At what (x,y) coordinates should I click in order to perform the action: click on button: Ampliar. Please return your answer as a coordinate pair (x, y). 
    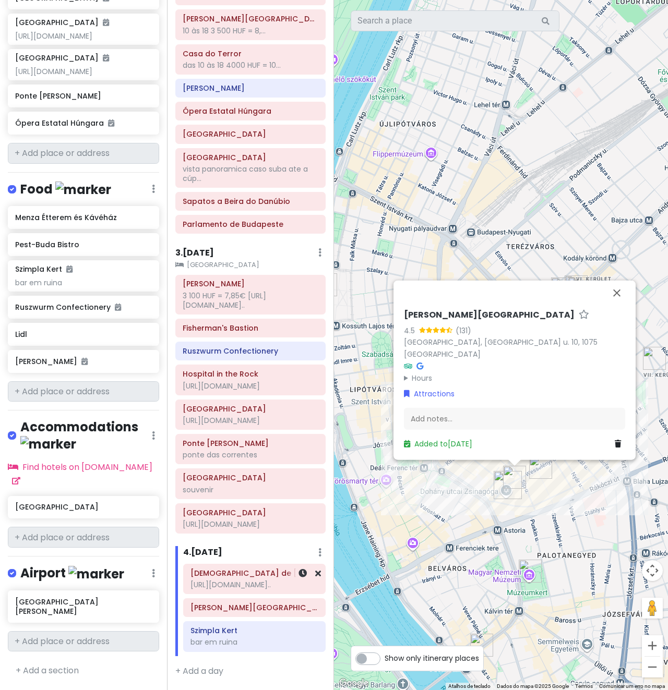
    Looking at the image, I should click on (652, 646).